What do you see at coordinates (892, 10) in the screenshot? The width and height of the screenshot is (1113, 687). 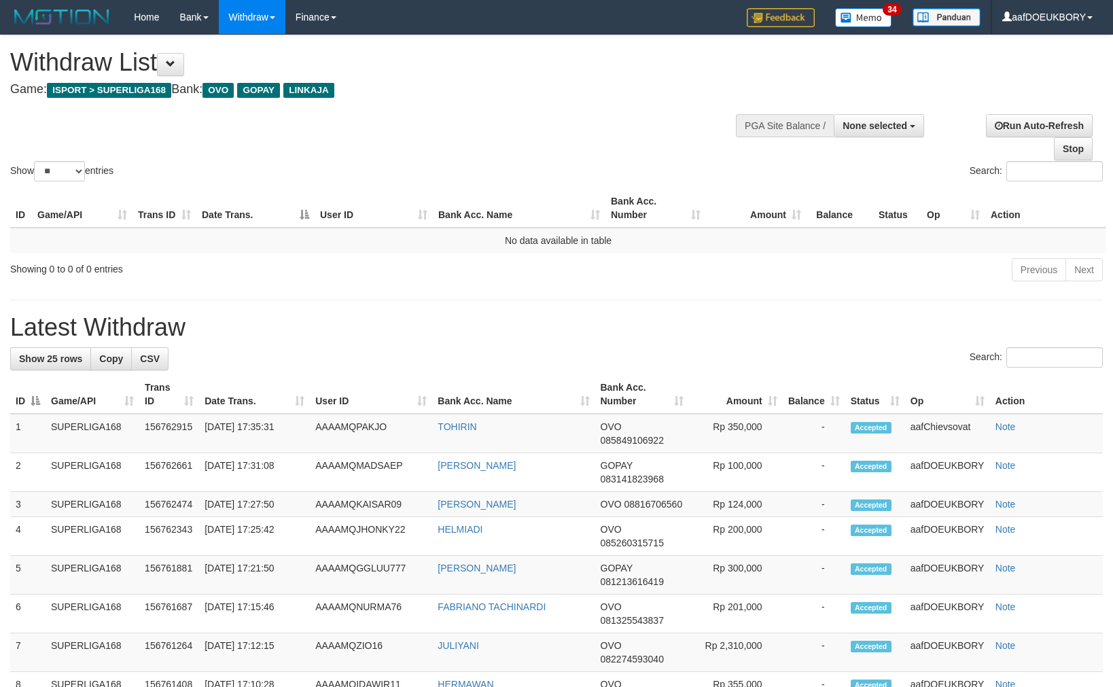 I see `span: 34` at bounding box center [892, 10].